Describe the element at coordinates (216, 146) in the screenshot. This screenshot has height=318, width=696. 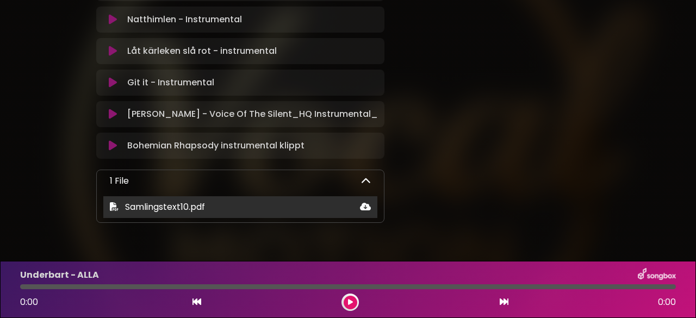
I see `p: Bohemian Rhapsody instrumental klippt` at that location.